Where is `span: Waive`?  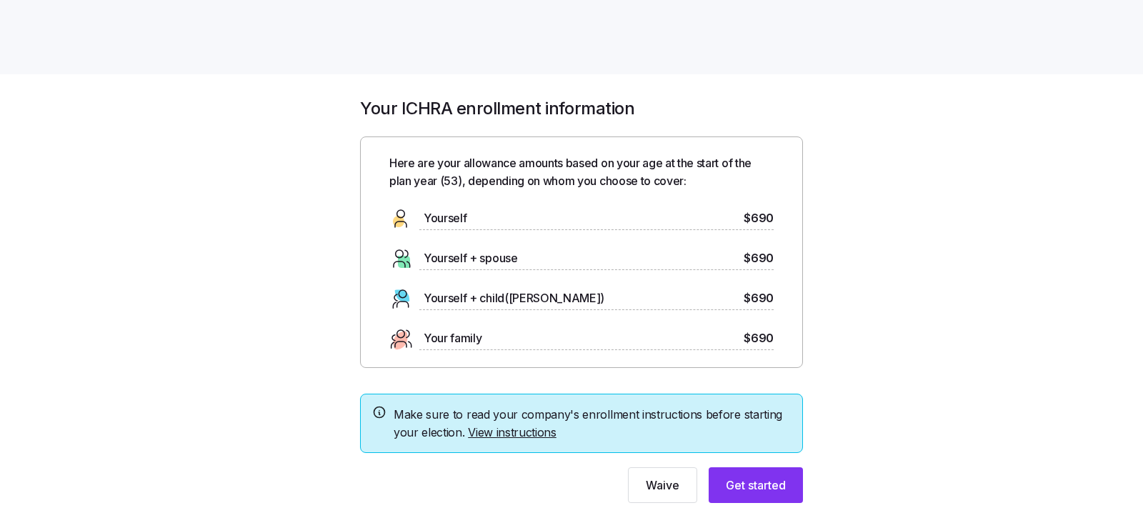 span: Waive is located at coordinates (662, 485).